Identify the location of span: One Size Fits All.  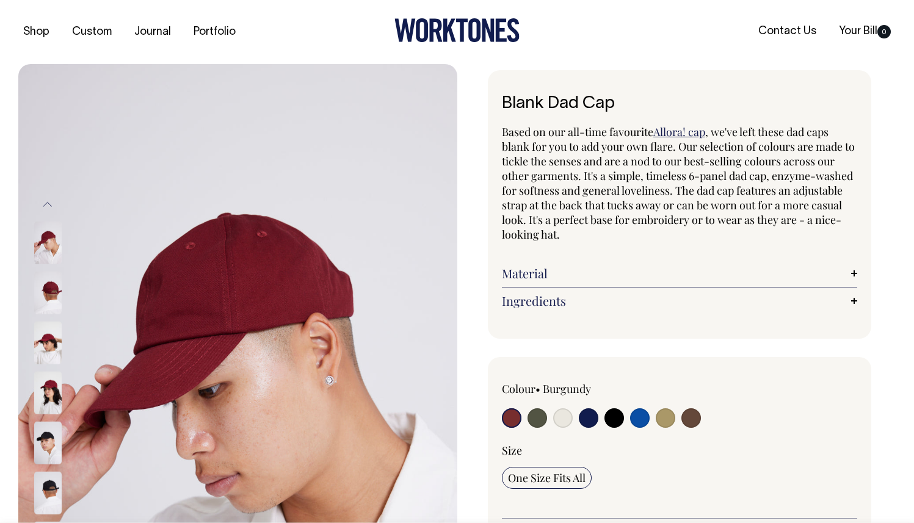
(547, 478).